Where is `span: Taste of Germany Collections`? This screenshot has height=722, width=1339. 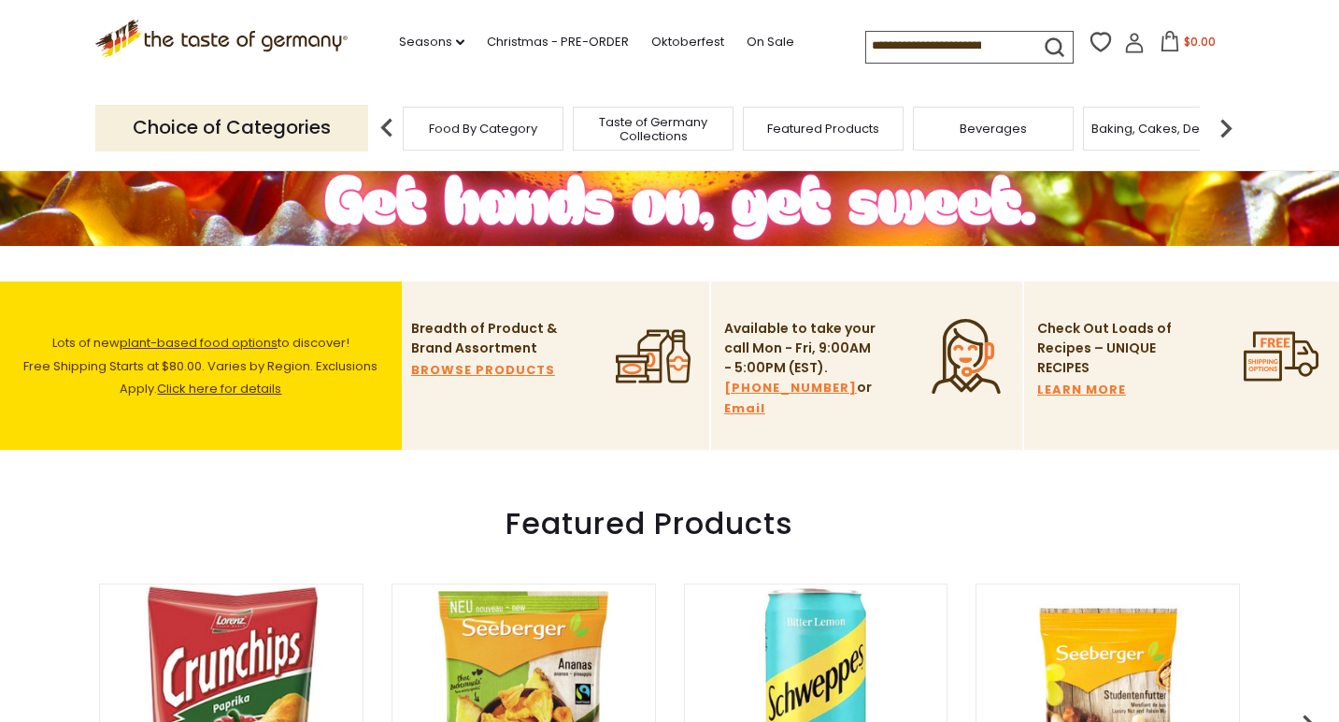
span: Taste of Germany Collections is located at coordinates (653, 129).